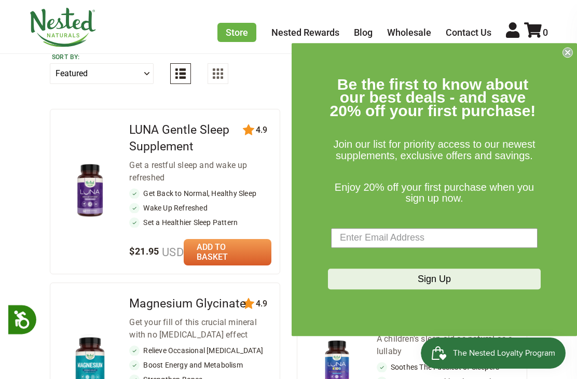 The image size is (577, 379). Describe the element at coordinates (218, 74) in the screenshot. I see `img: Grid` at that location.